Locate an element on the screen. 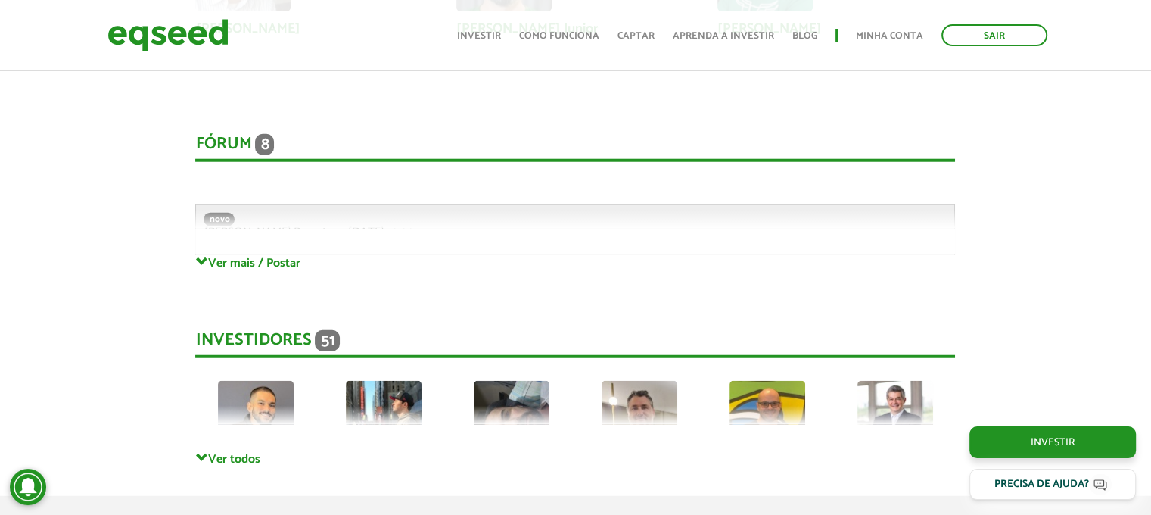 The height and width of the screenshot is (515, 1151). a: Aprenda a investir is located at coordinates (723, 36).